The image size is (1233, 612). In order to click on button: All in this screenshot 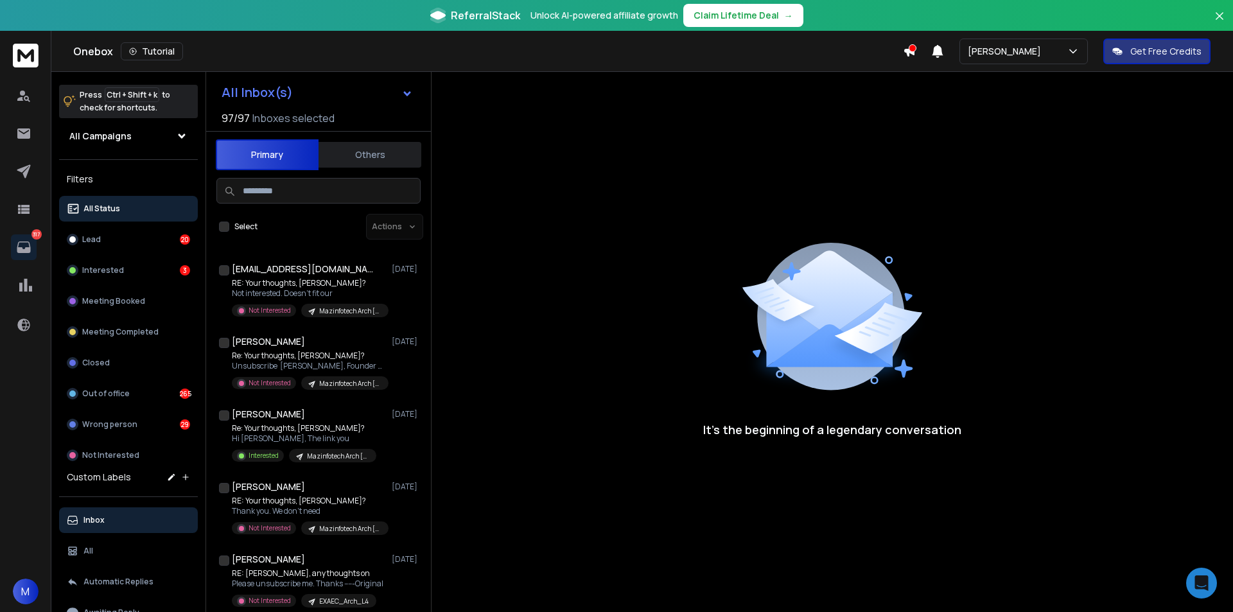, I will do `click(128, 551)`.